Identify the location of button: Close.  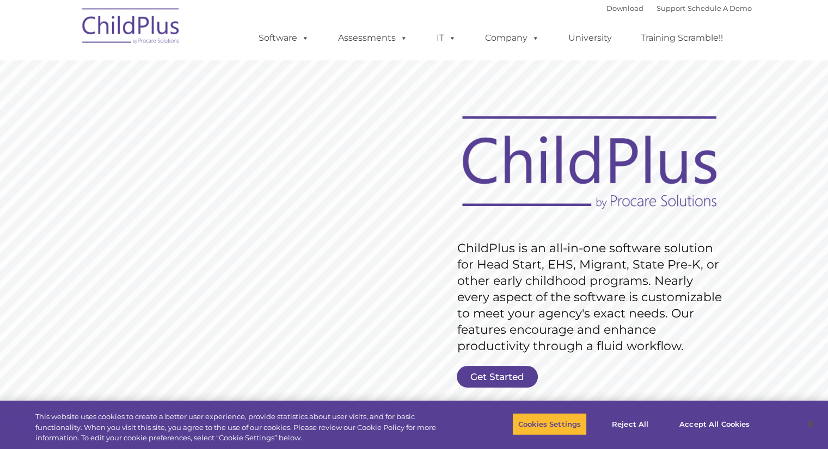
(810, 424).